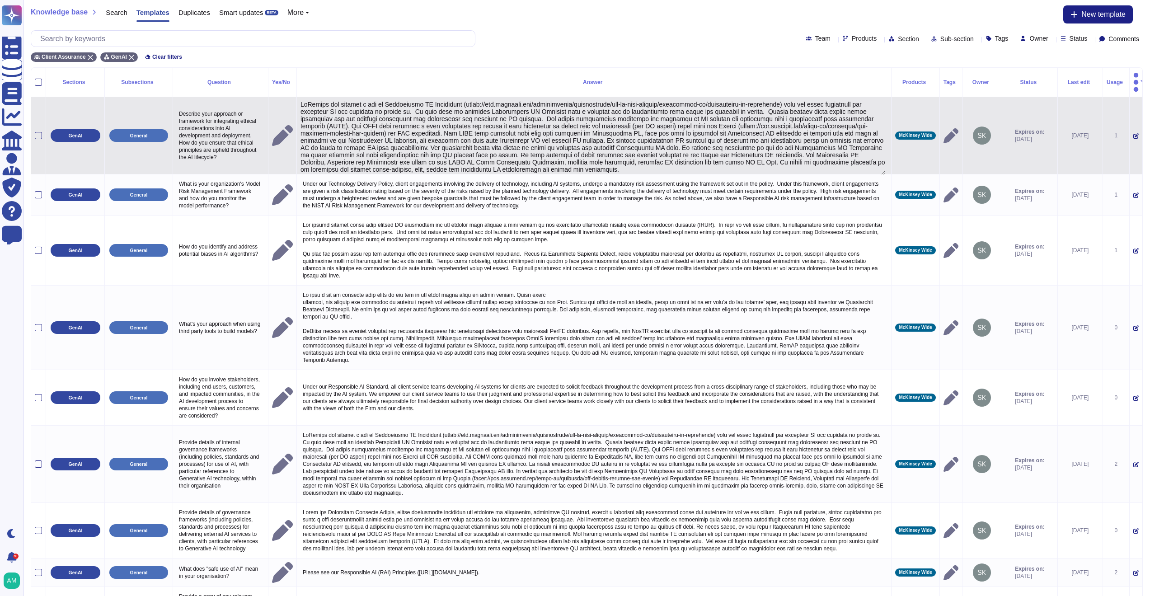  I want to click on p: What's your approach when using third party tools to build models?, so click(220, 328).